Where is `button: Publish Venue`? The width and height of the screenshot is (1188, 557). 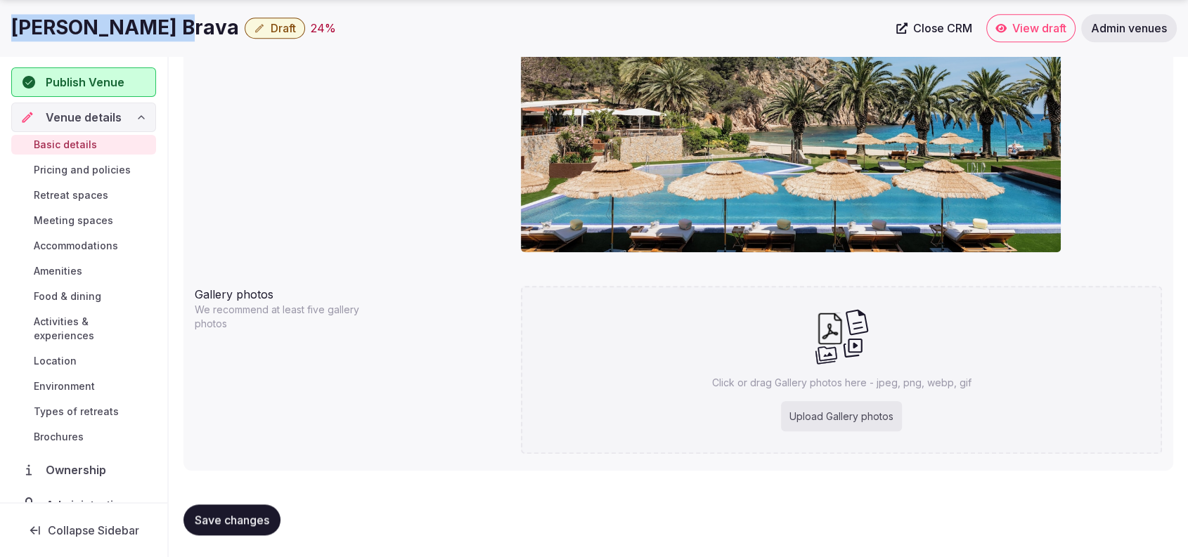 button: Publish Venue is located at coordinates (84, 82).